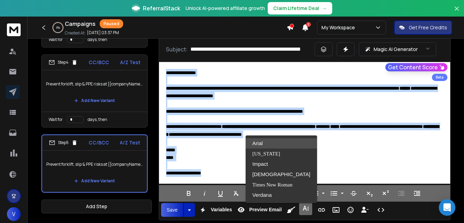  What do you see at coordinates (177, 49) in the screenshot?
I see `p: Subject:` at bounding box center [177, 49].